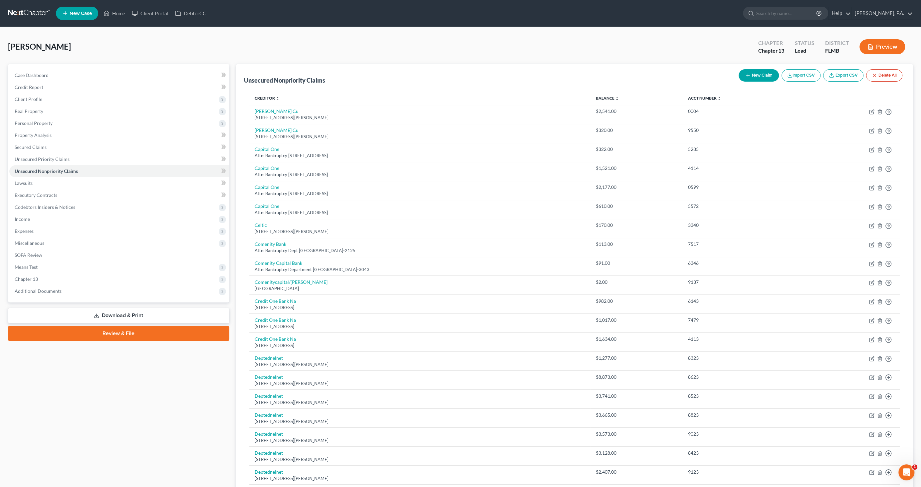 The width and height of the screenshot is (921, 487). What do you see at coordinates (636, 263) in the screenshot?
I see `div: $91.00` at bounding box center [636, 263].